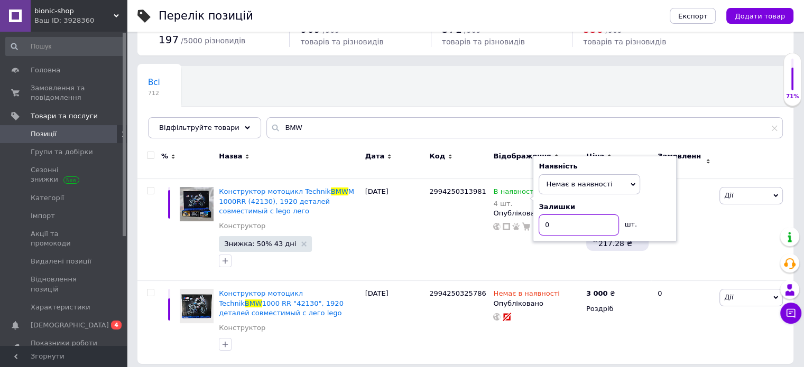  What do you see at coordinates (605, 166) in the screenshot?
I see `div: Наявність` at bounding box center [605, 166].